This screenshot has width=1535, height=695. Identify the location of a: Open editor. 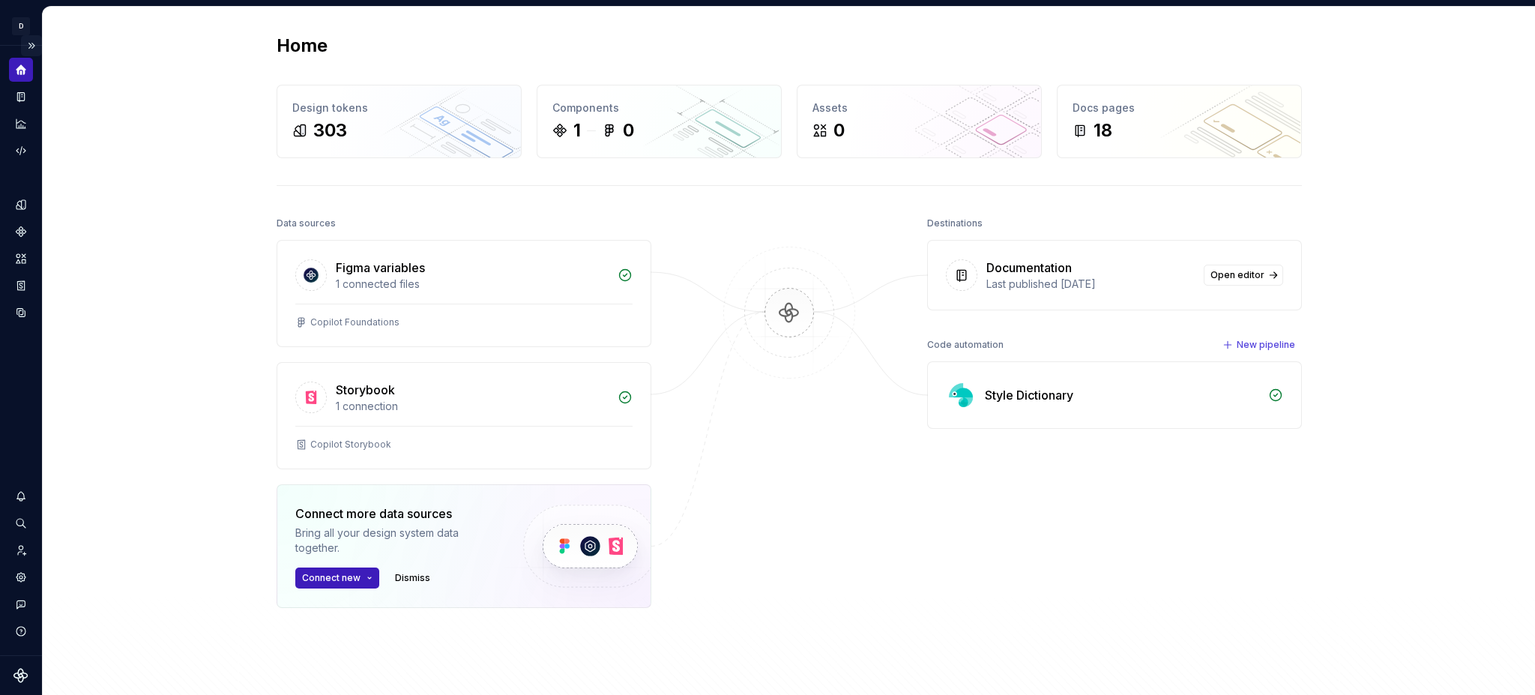
(1244, 275).